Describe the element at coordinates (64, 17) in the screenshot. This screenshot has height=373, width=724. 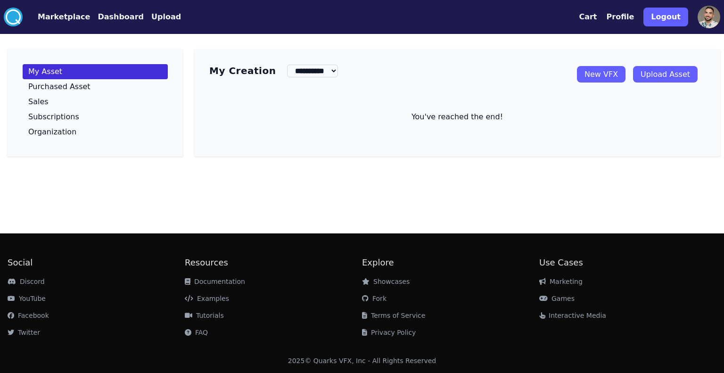
I see `button: Marketplace` at that location.